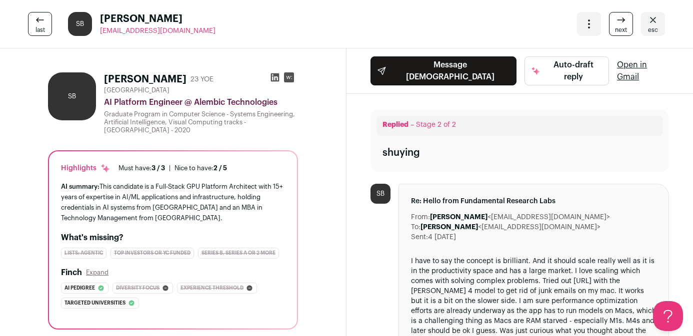  I want to click on span: Stage 2 of 2, so click(436, 125).